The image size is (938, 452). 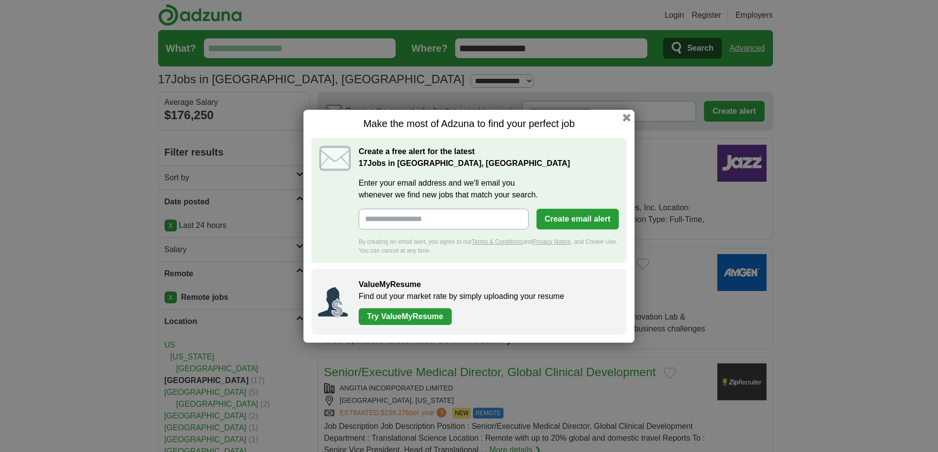 I want to click on p: Find out your market rate by simply uploading your resume, so click(x=488, y=296).